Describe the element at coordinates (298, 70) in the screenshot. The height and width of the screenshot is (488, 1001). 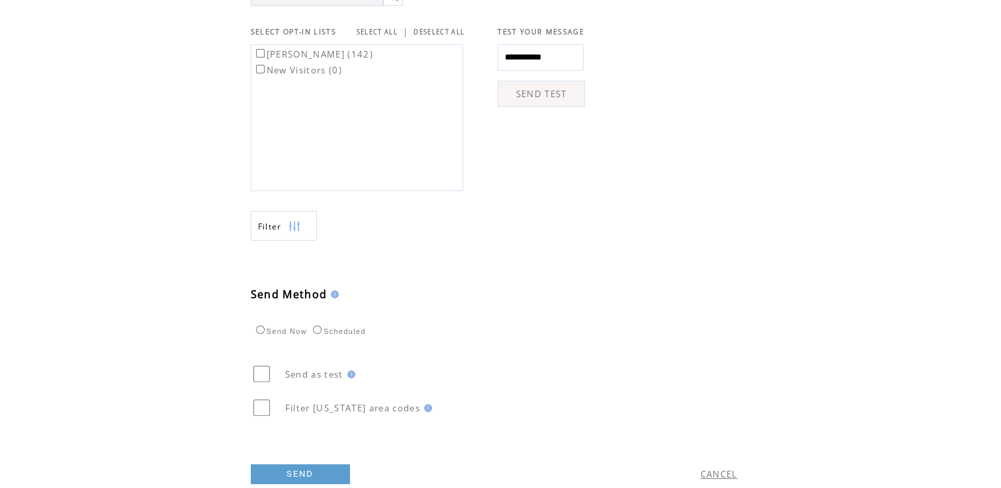
I see `label: New Visitors (0)` at that location.